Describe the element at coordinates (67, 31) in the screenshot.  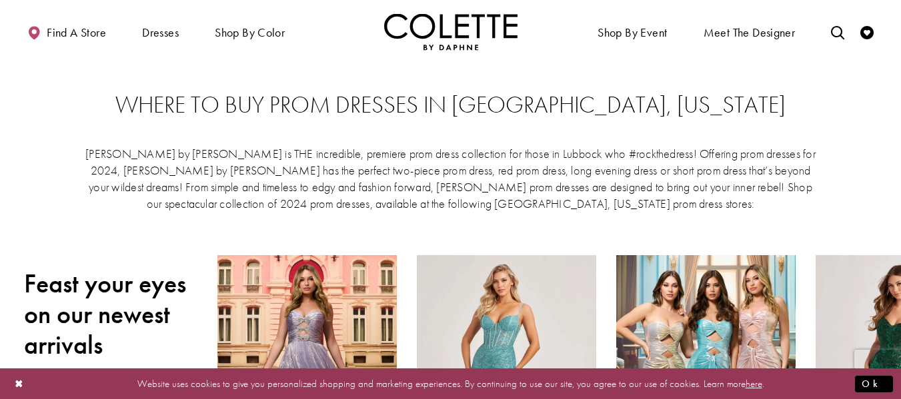
I see `a: Find a store` at that location.